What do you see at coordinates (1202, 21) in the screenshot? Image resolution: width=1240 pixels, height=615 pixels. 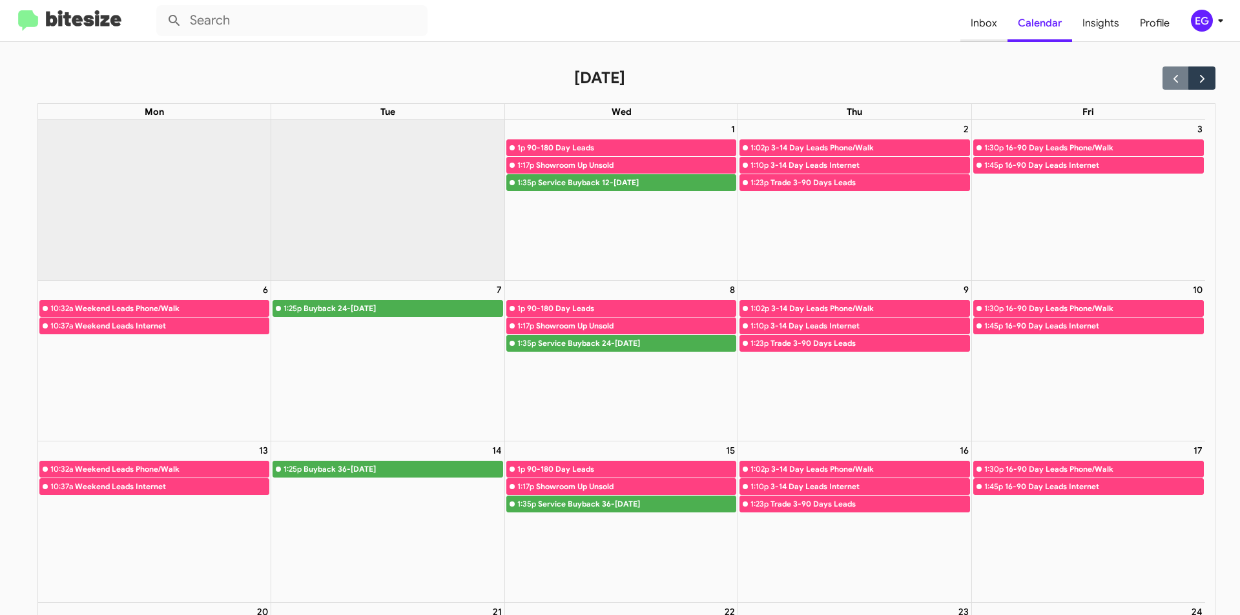 I see `div: EG` at bounding box center [1202, 21].